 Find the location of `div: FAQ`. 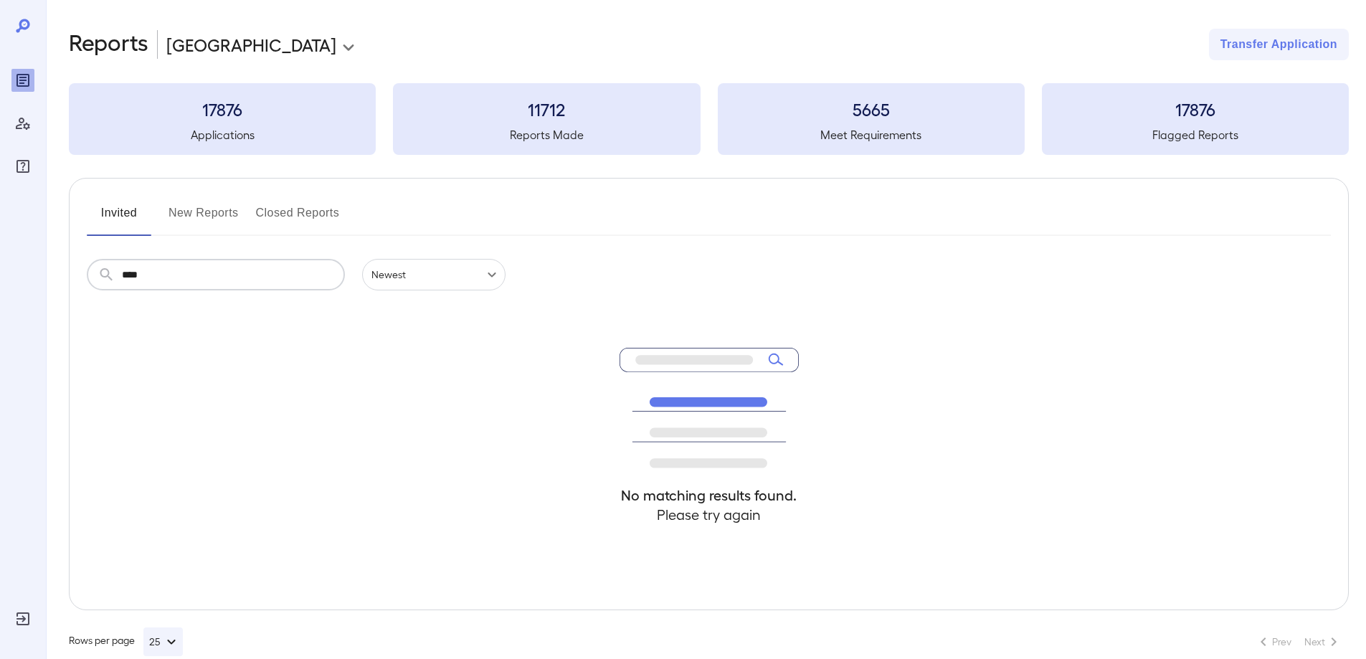

div: FAQ is located at coordinates (23, 166).